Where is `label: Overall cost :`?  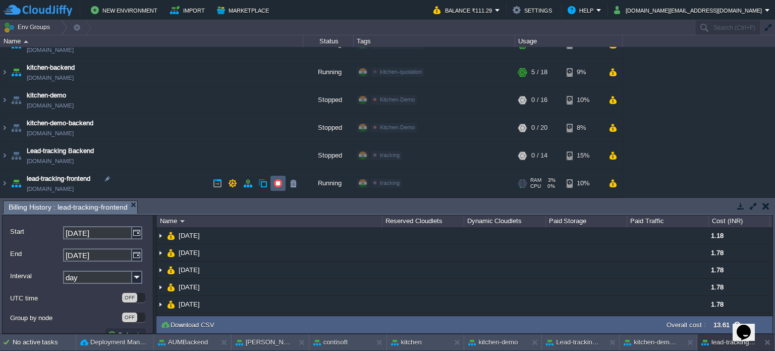
label: Overall cost : is located at coordinates (686, 324).